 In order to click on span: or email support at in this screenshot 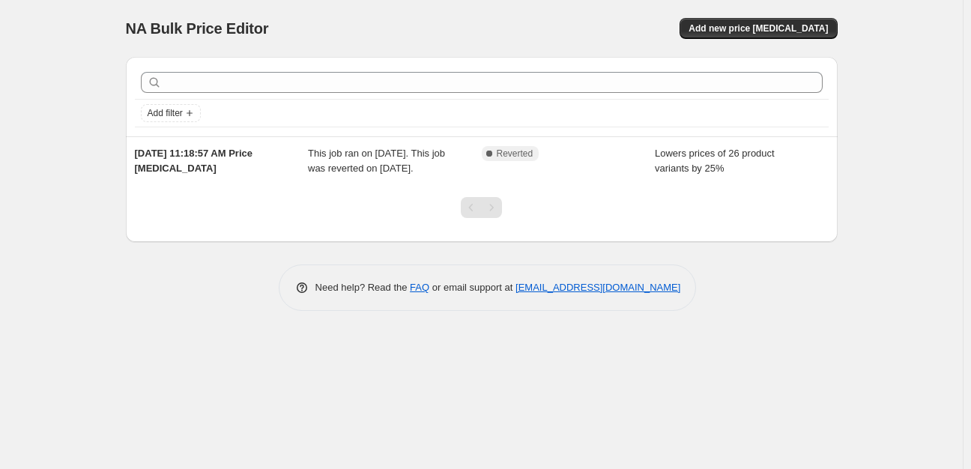, I will do `click(472, 287)`.